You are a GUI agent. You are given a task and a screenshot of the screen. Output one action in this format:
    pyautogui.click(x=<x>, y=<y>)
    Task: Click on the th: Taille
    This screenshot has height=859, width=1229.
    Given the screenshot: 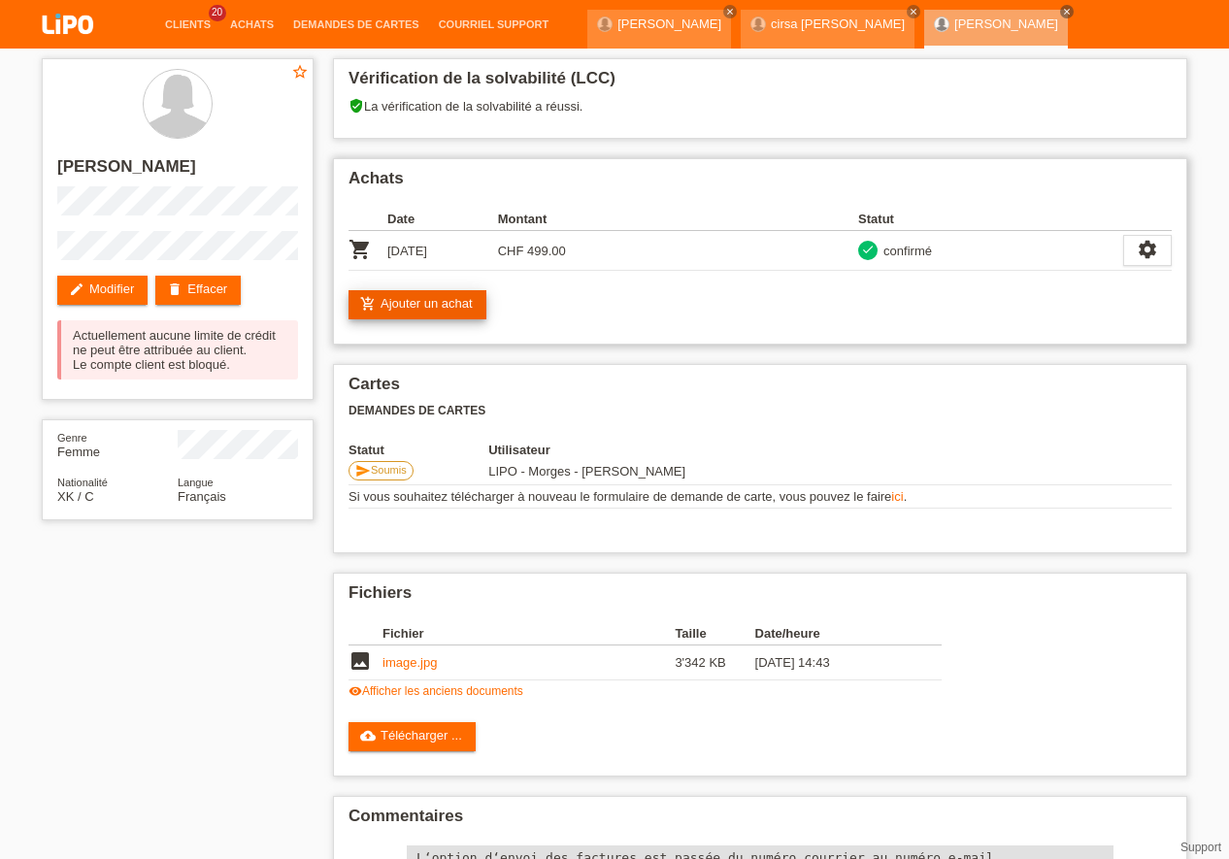 What is the action you would take?
    pyautogui.click(x=714, y=634)
    